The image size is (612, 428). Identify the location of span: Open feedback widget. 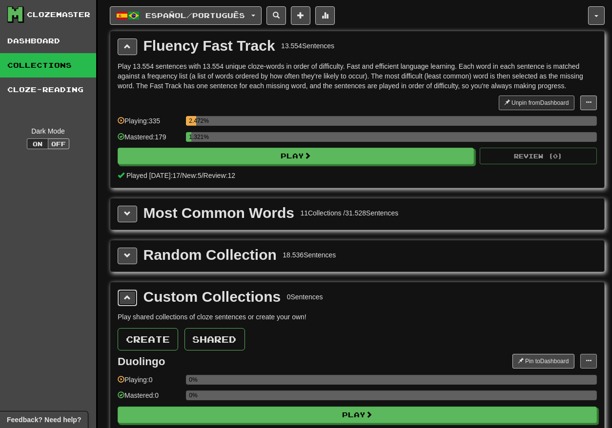
(44, 420).